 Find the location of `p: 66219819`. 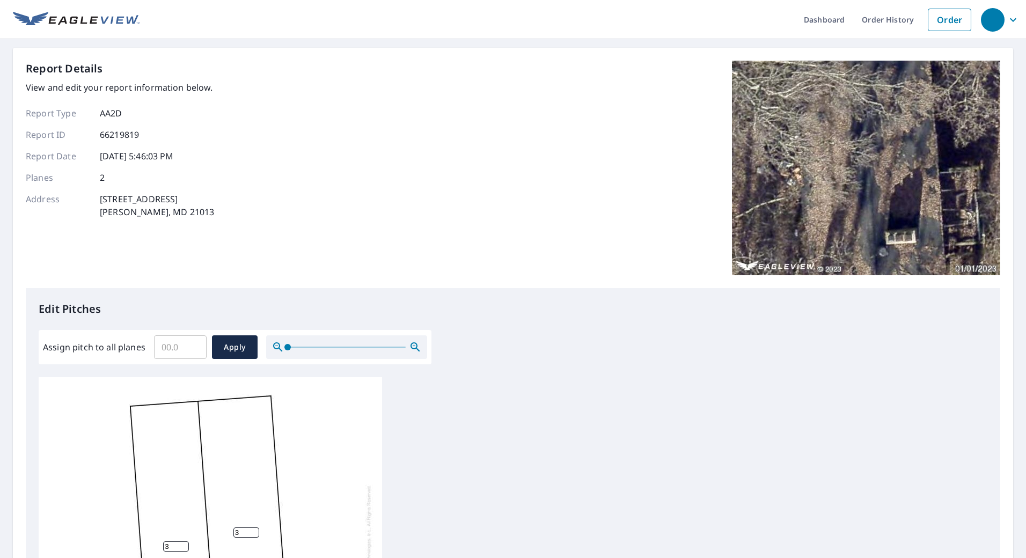

p: 66219819 is located at coordinates (119, 135).